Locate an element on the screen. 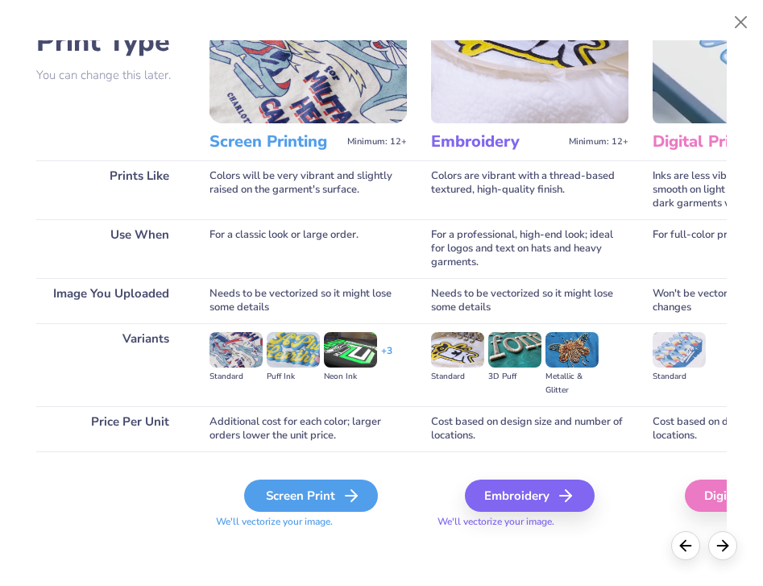 Image resolution: width=763 pixels, height=586 pixels. div: Price Per Unit is located at coordinates (110, 428).